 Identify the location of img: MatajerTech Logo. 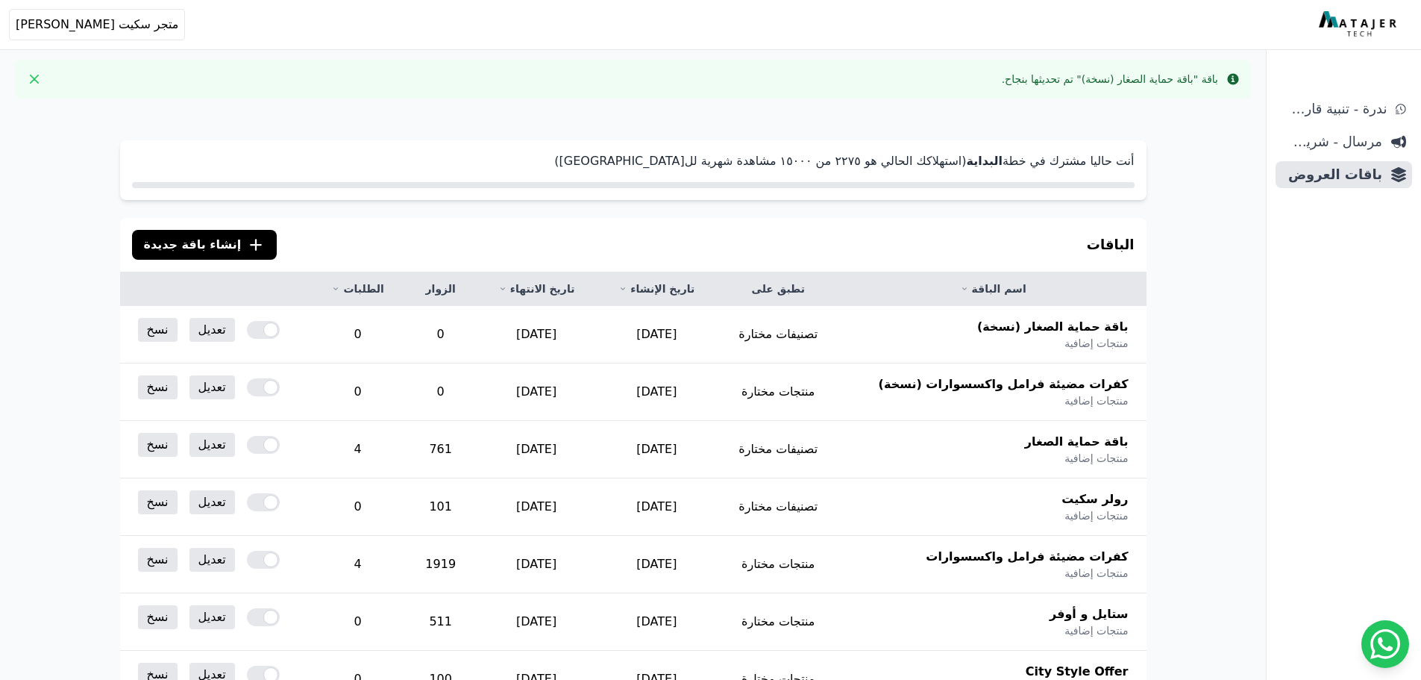
(1359, 25).